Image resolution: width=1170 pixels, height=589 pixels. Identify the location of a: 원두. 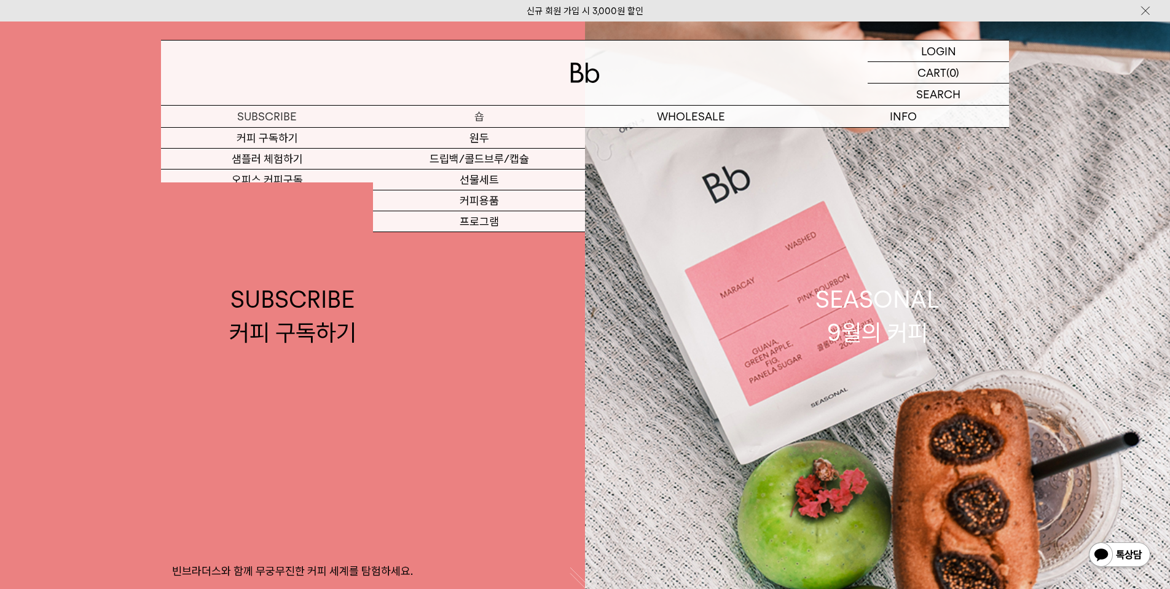
(479, 138).